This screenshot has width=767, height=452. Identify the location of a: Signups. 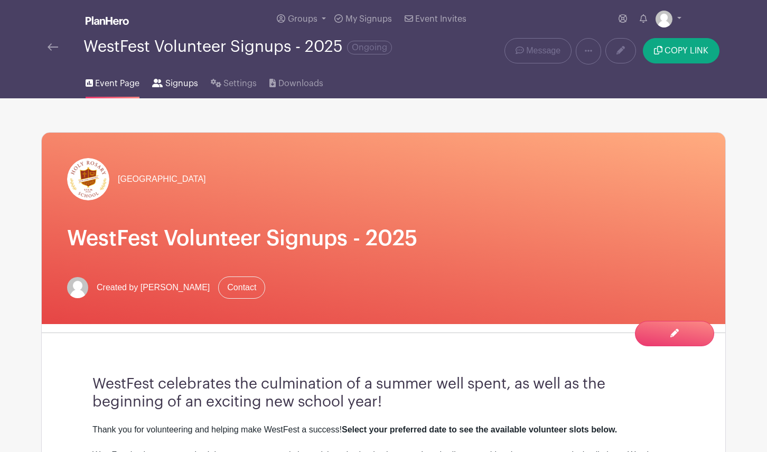
(175, 81).